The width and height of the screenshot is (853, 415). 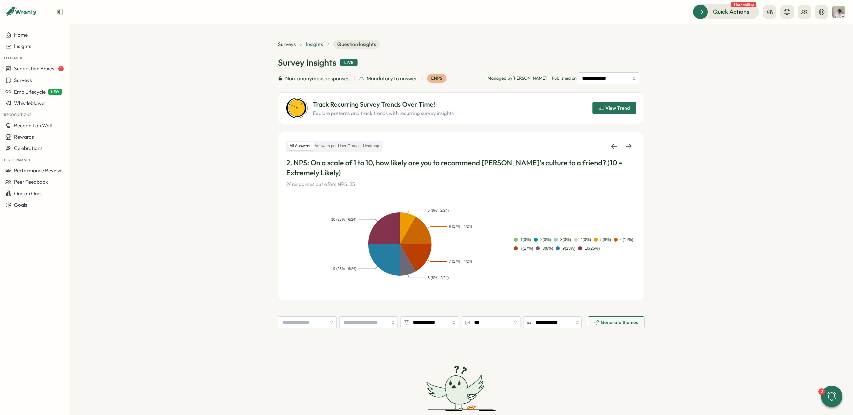 I want to click on span: NEW, so click(x=55, y=92).